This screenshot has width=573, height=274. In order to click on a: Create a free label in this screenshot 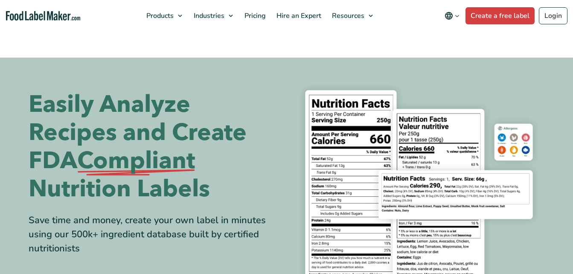, I will do `click(500, 16)`.